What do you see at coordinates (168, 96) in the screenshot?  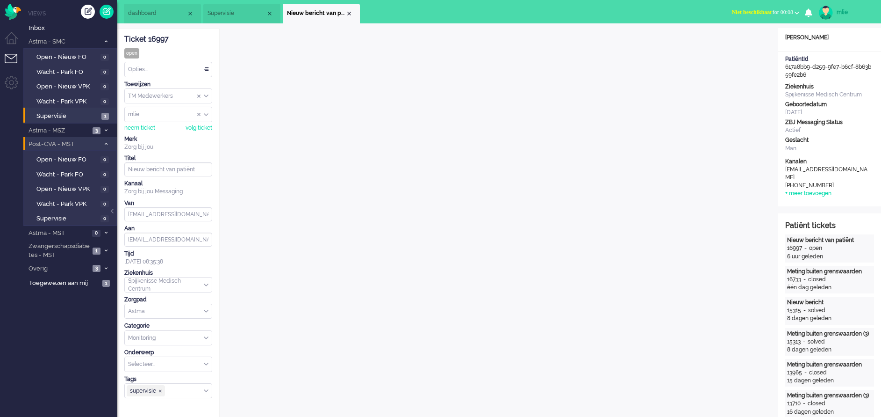 I see `div: Assign Group` at bounding box center [168, 96].